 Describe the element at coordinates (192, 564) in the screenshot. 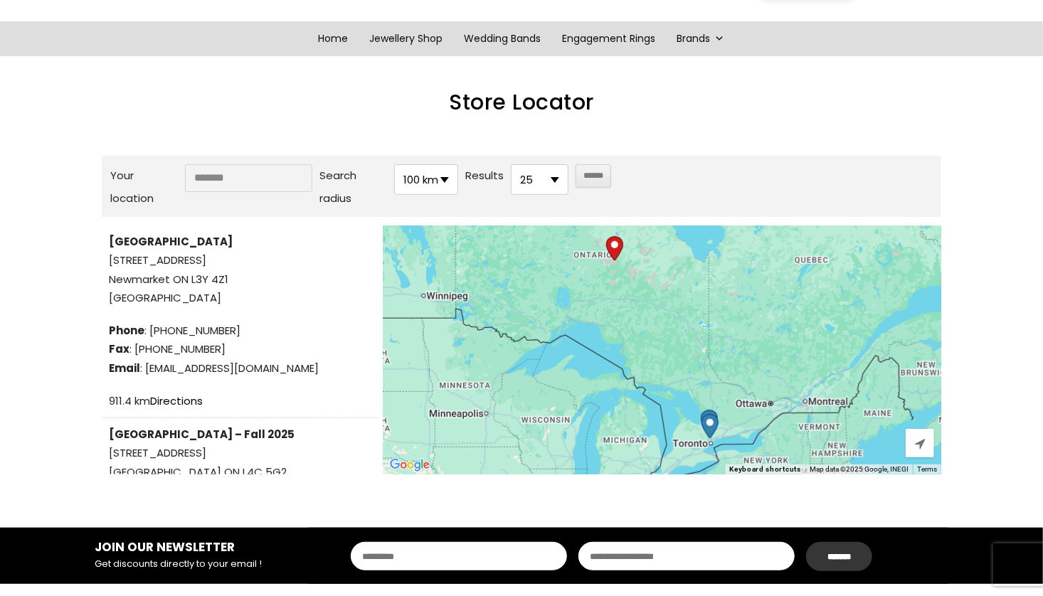

I see `p: Get discounts directly to your email !` at that location.